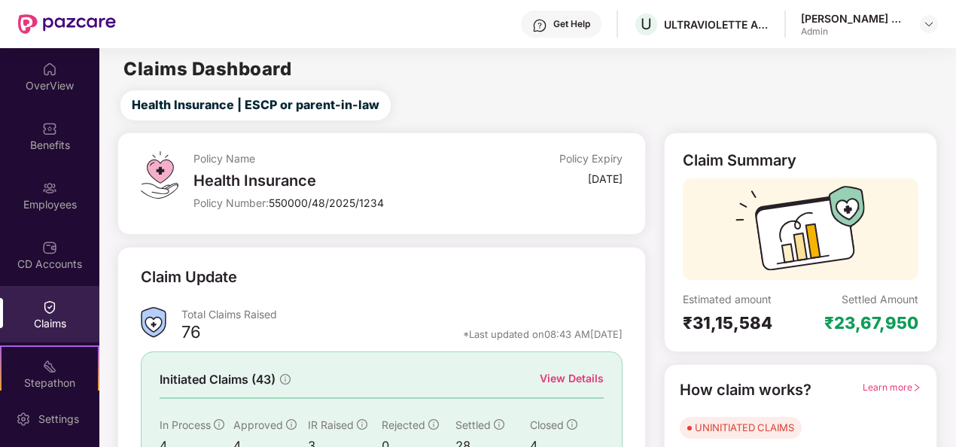 Image resolution: width=956 pixels, height=447 pixels. What do you see at coordinates (50, 69) in the screenshot?
I see `img: svg+xml;base64,PHN2ZyBpZD0iSG9tZSIgeG1sbnM9Imh0dHA6Ly93d3cudzMub3JnLzIwMDAvc3ZnIiB3aWR0aD0iMjAiIG...` at bounding box center [50, 69].